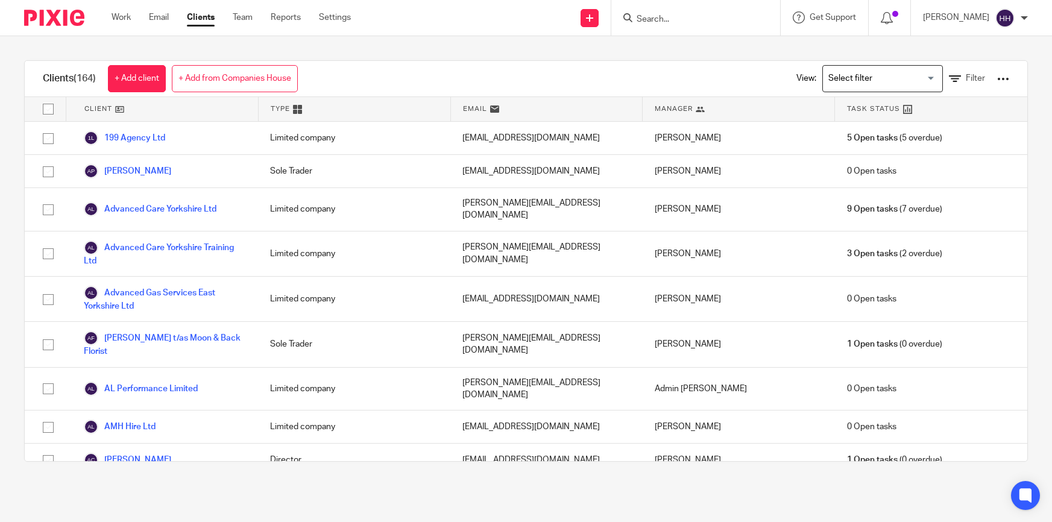 This screenshot has width=1052, height=522. Describe the element at coordinates (895, 209) in the screenshot. I see `span: (7 overdue)` at that location.